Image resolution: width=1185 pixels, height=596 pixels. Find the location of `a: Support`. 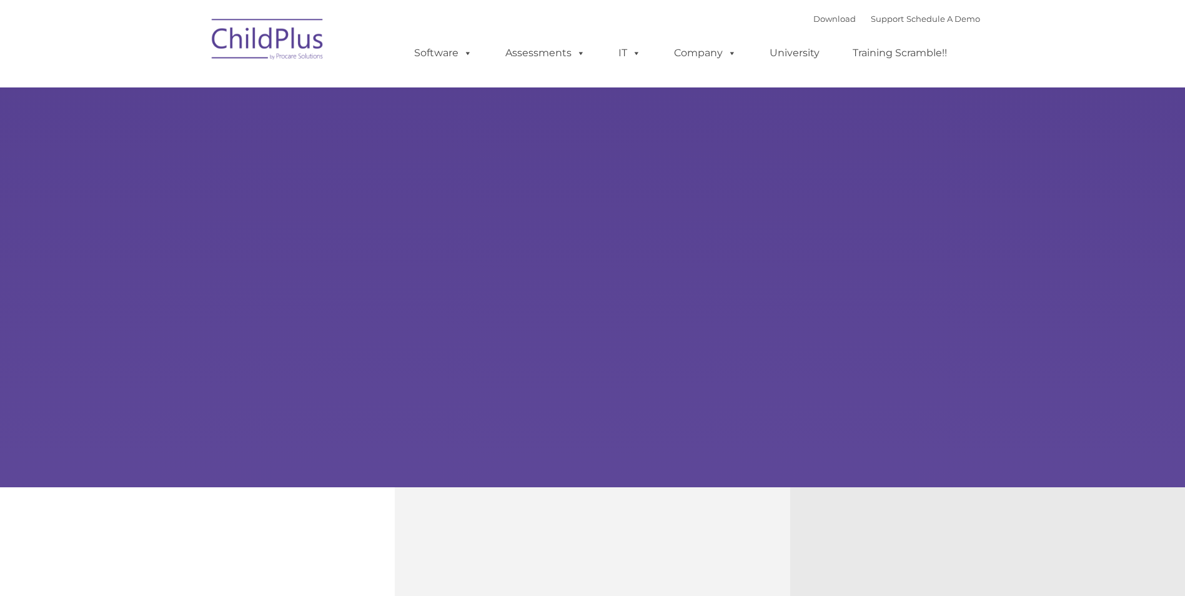

a: Support is located at coordinates (887, 19).